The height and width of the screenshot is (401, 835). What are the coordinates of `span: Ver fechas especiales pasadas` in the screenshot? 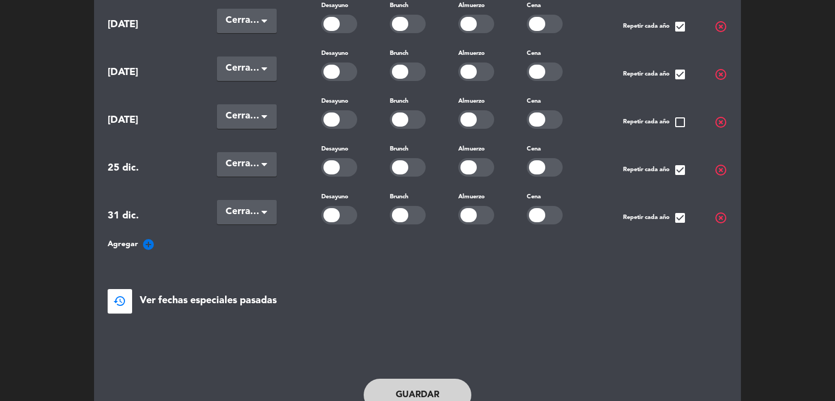 It's located at (208, 301).